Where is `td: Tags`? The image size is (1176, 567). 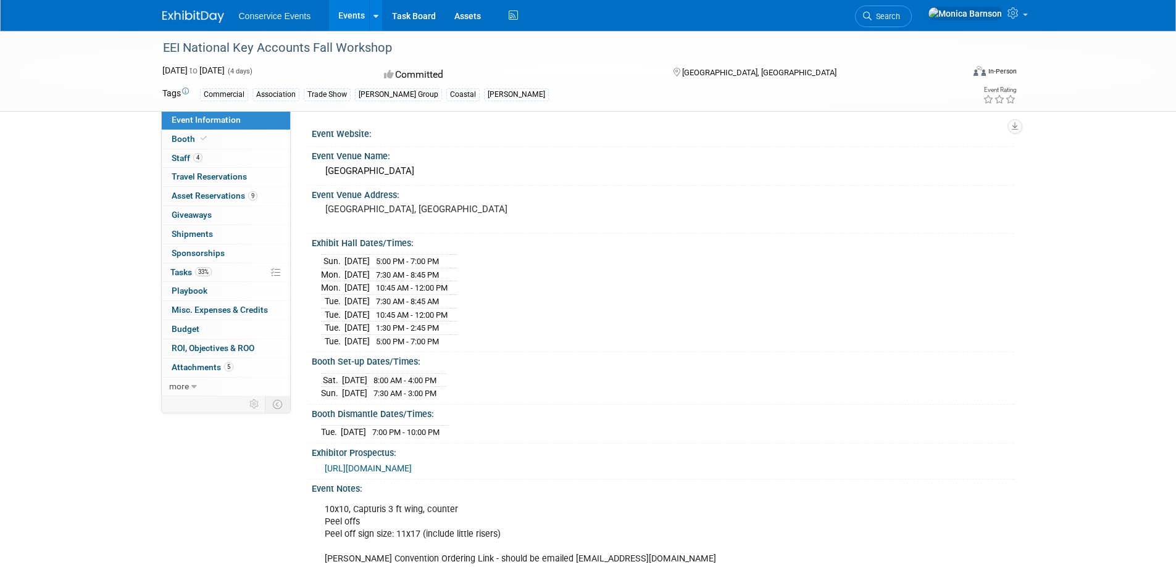 td: Tags is located at coordinates (175, 94).